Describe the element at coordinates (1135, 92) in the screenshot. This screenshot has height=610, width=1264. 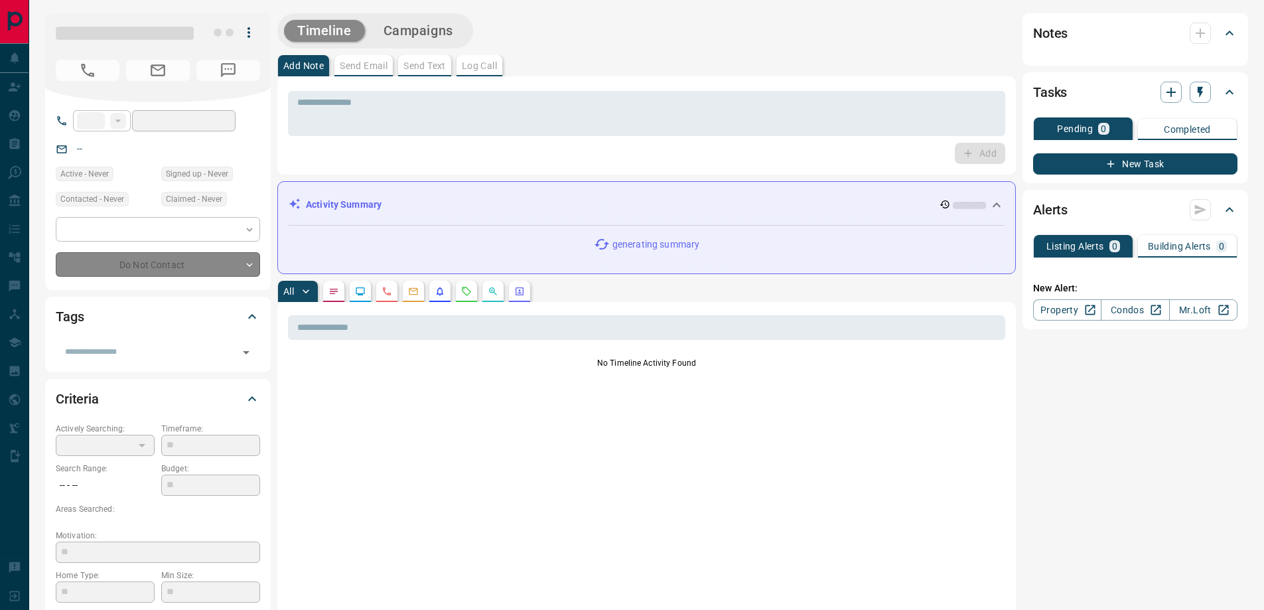
I see `div: Tasks` at that location.